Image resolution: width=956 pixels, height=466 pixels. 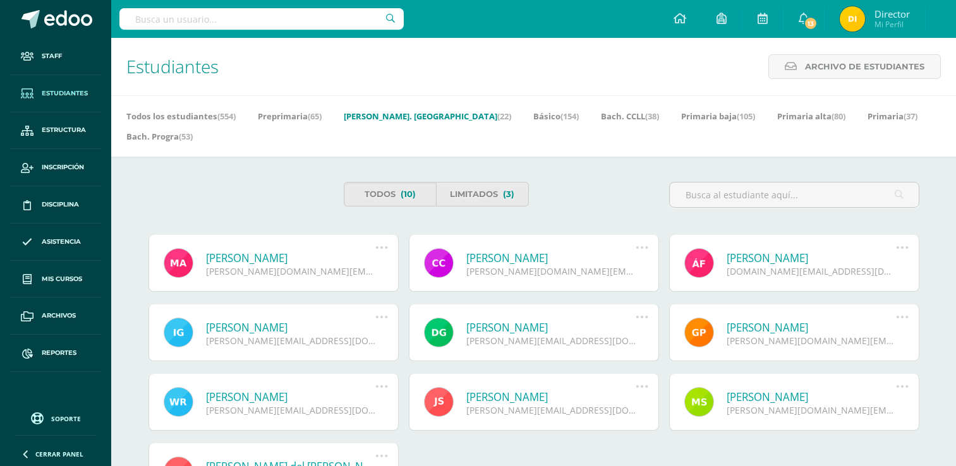 What do you see at coordinates (838, 116) in the screenshot?
I see `span: (80)` at bounding box center [838, 116].